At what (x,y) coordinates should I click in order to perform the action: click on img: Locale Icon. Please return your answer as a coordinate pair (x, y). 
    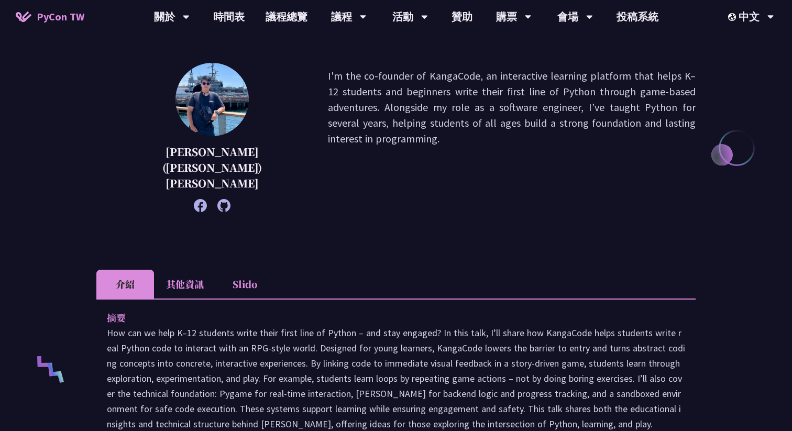
    Looking at the image, I should click on (733, 17).